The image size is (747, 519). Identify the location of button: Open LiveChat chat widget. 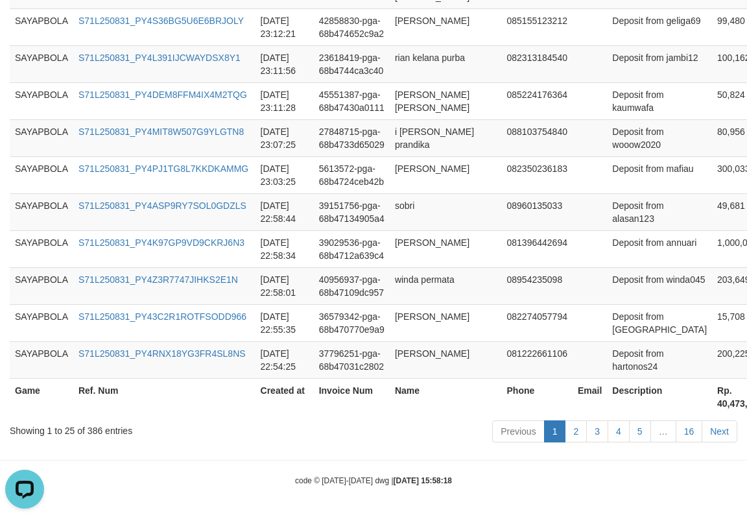
(25, 25).